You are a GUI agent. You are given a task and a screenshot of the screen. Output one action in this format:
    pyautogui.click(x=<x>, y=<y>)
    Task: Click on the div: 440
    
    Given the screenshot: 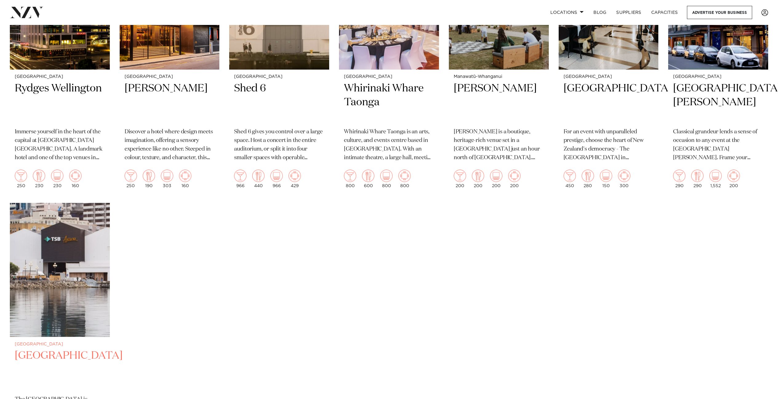 What is the action you would take?
    pyautogui.click(x=258, y=179)
    